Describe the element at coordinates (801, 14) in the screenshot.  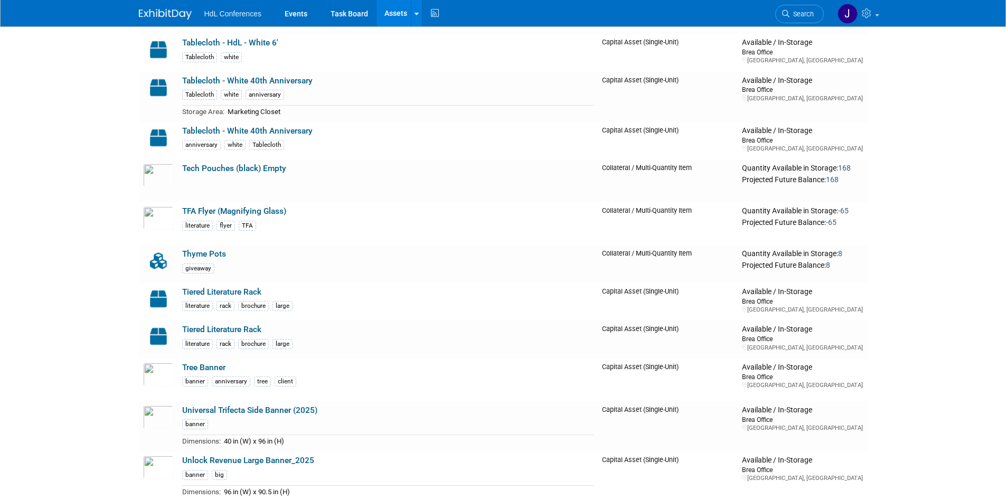
I see `span: Search` at that location.